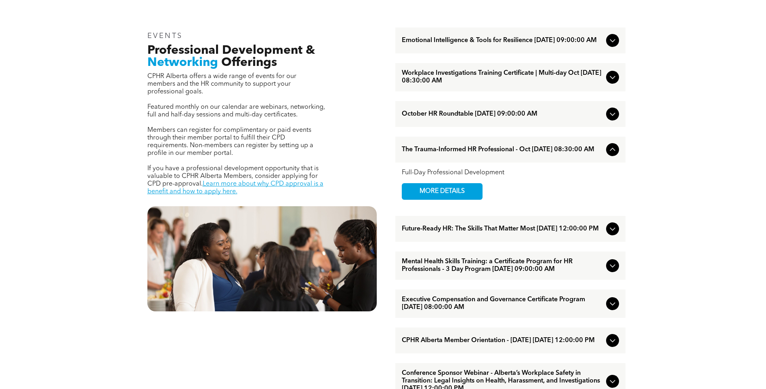  Describe the element at coordinates (231, 50) in the screenshot. I see `span: Professional Development &` at that location.